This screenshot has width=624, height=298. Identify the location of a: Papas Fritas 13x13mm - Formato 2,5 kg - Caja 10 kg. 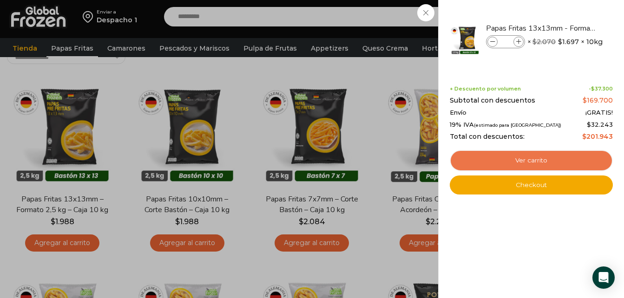
(541, 28).